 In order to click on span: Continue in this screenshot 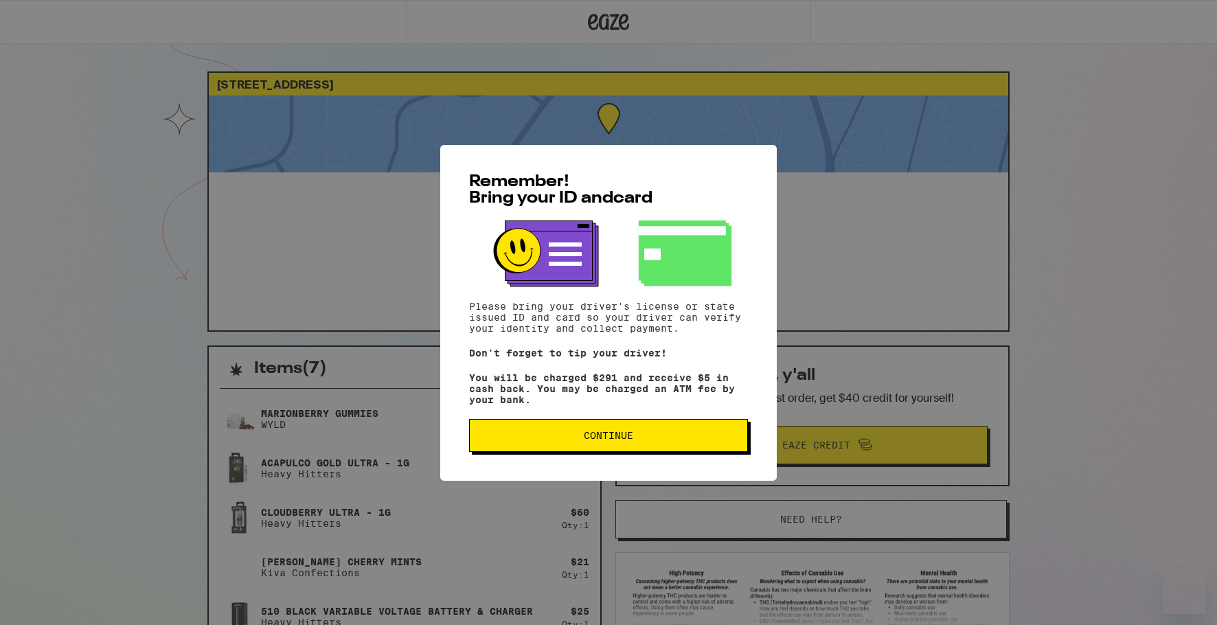, I will do `click(608, 435)`.